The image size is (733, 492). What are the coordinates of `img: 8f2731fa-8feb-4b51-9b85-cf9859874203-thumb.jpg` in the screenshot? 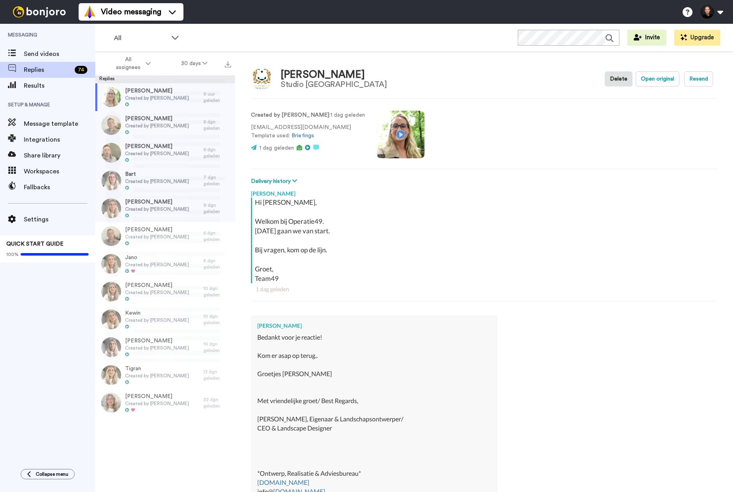 It's located at (111, 375).